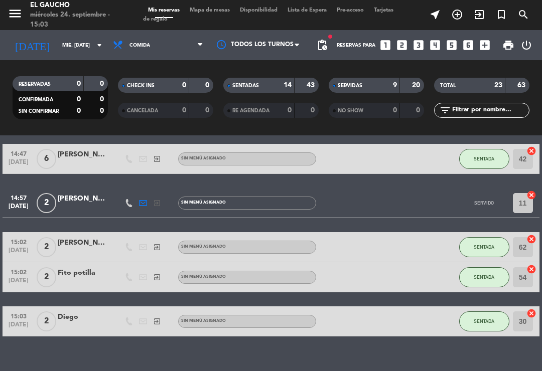 This screenshot has width=542, height=371. What do you see at coordinates (307, 10) in the screenshot?
I see `span: Lista de Espera` at bounding box center [307, 10].